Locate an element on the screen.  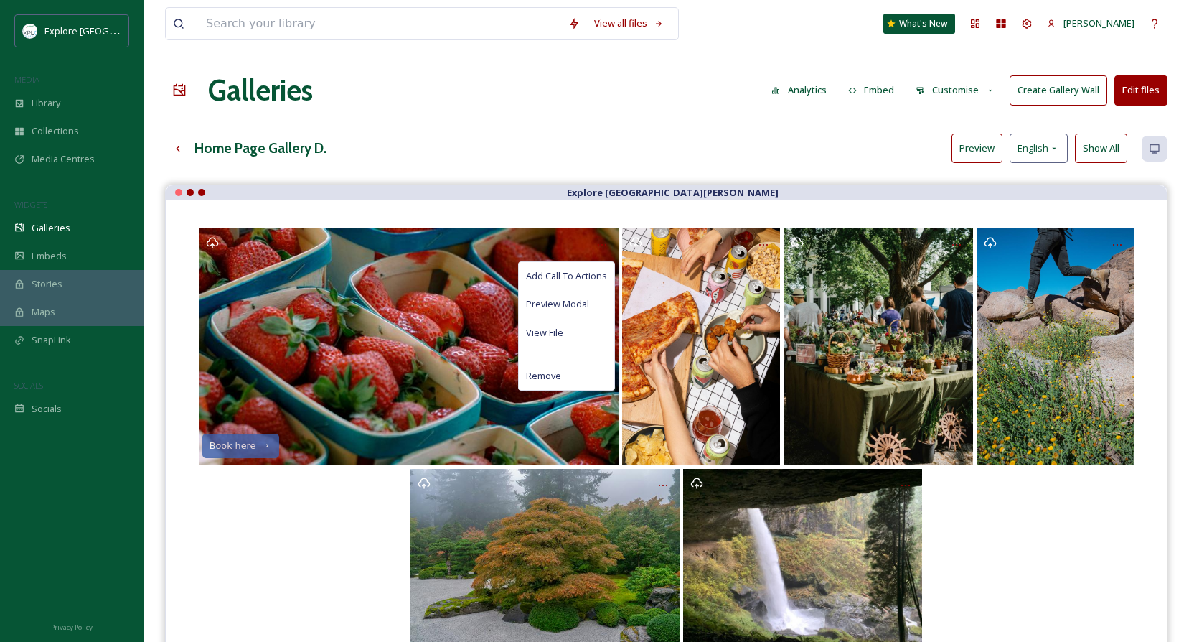
input: Search your library is located at coordinates (380, 24).